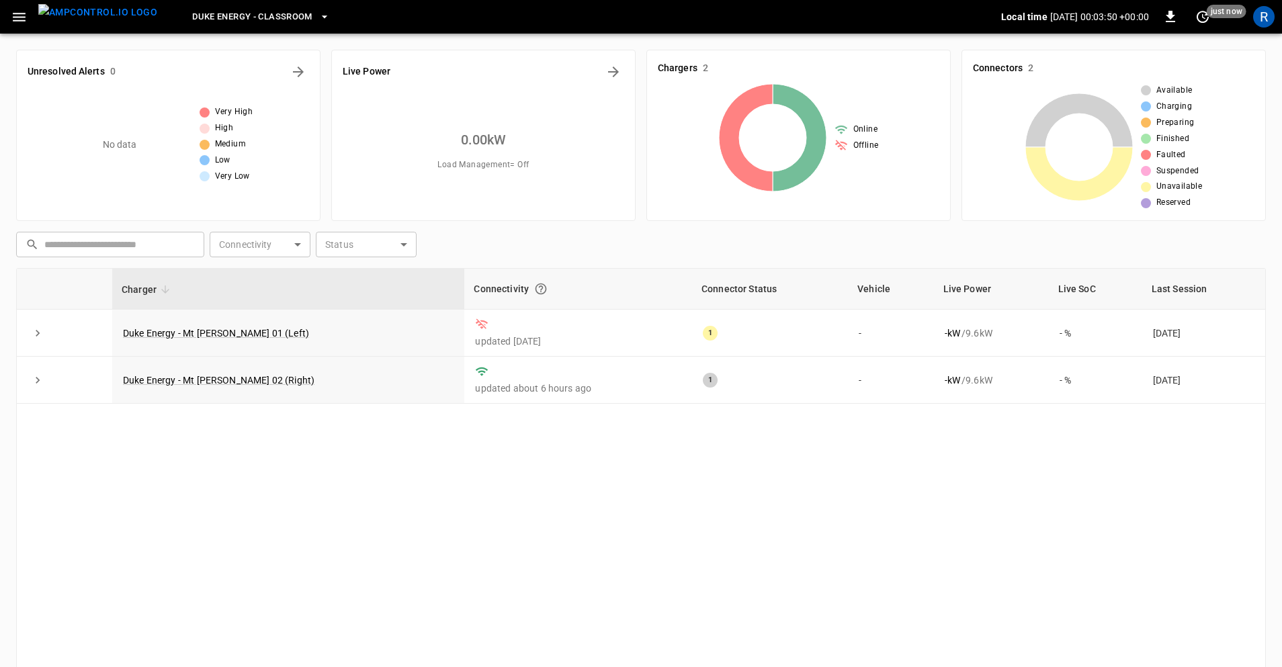  Describe the element at coordinates (366, 72) in the screenshot. I see `h6: Live Power` at that location.